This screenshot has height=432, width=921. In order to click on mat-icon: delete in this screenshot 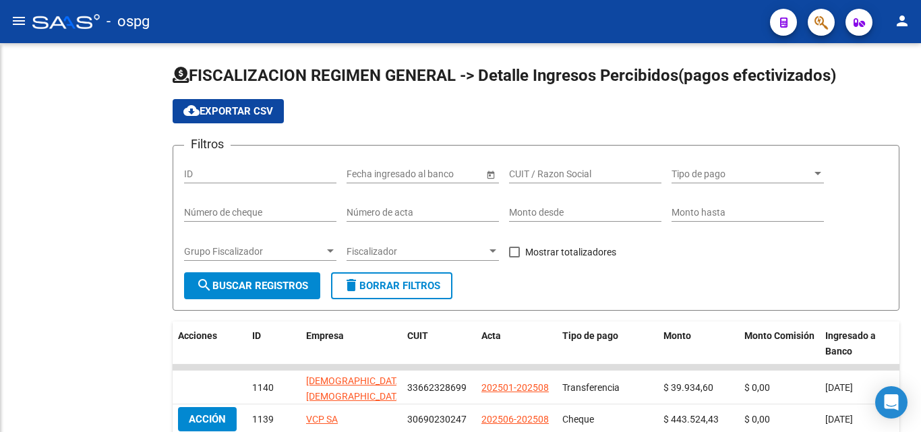, I will do `click(351, 285)`.